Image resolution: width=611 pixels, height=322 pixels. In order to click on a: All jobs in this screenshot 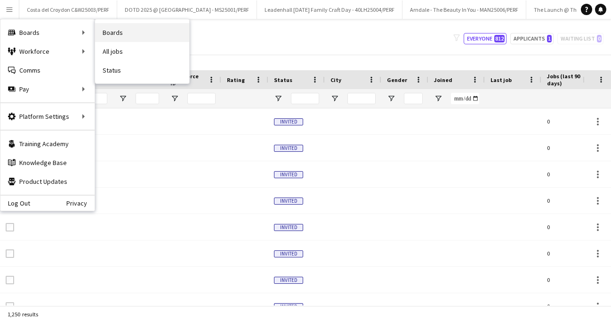, I will do `click(142, 51)`.